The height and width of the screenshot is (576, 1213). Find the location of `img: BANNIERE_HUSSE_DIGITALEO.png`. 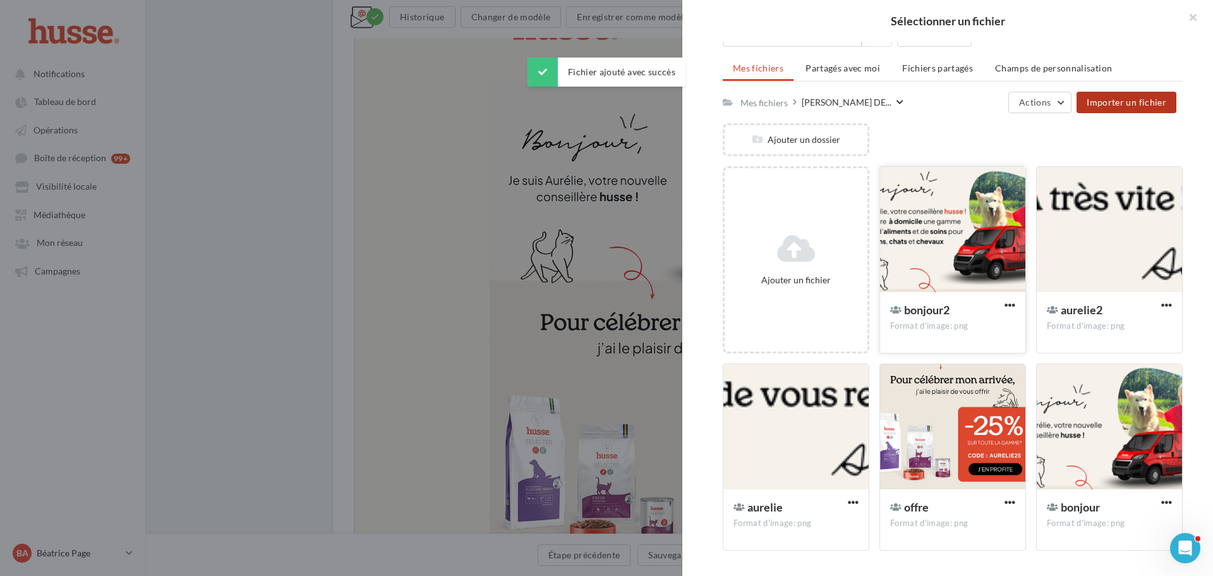

img: BANNIERE_HUSSE_DIGITALEO.png is located at coordinates (324, 78).